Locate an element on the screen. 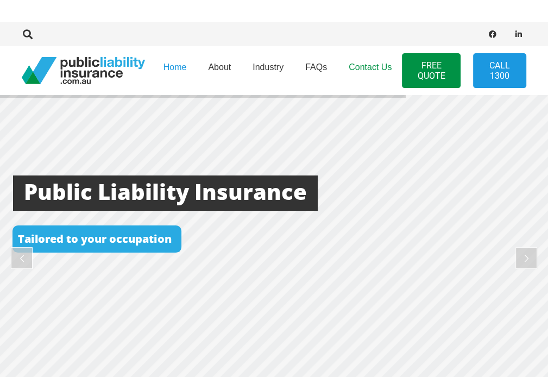  a: FREE QUOTE is located at coordinates (431, 71).